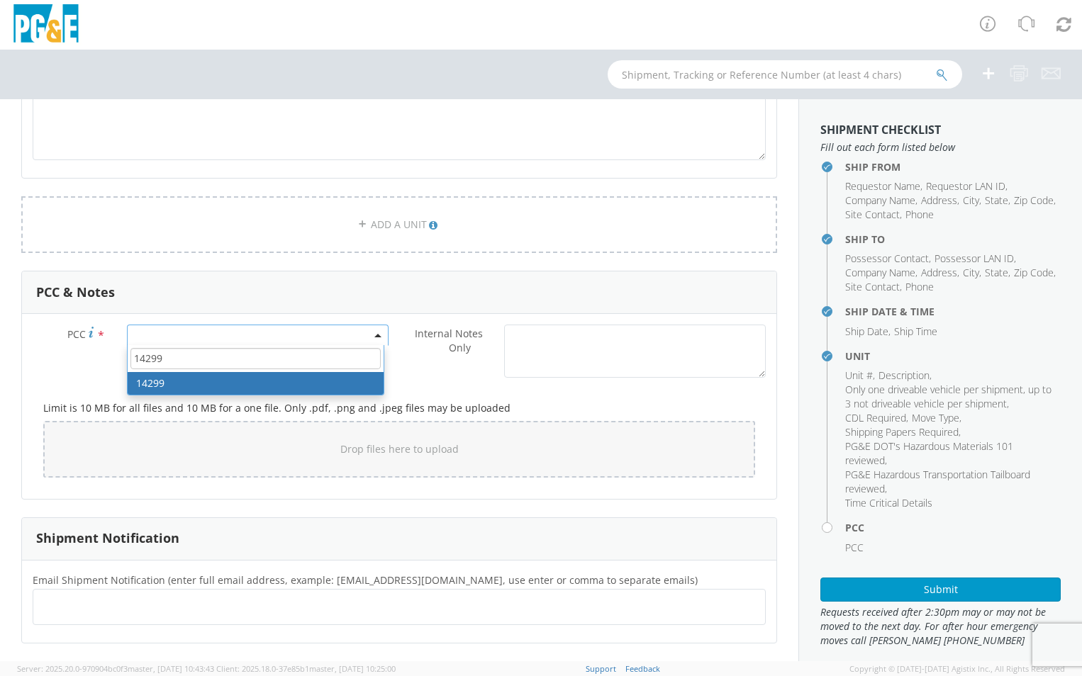  What do you see at coordinates (929, 453) in the screenshot?
I see `span: PG&E DOT's Hazardous Materials 101 reviewed` at bounding box center [929, 453].